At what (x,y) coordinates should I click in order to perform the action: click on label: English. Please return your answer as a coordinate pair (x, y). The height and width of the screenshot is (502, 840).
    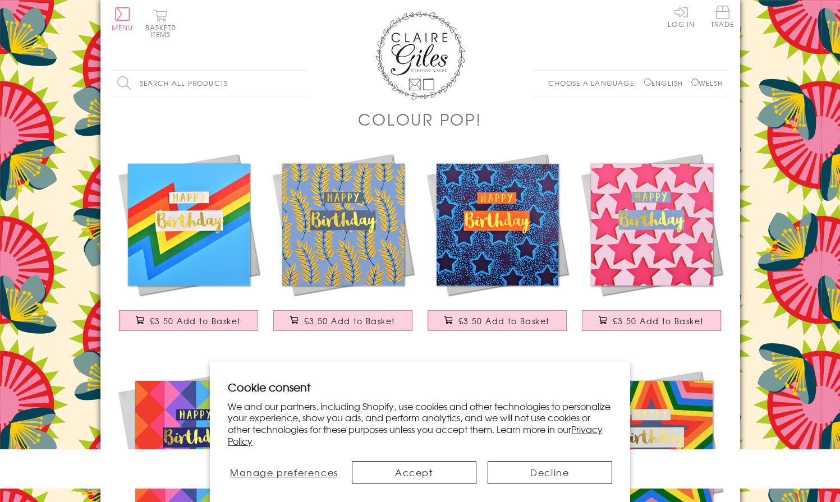
    Looking at the image, I should click on (666, 83).